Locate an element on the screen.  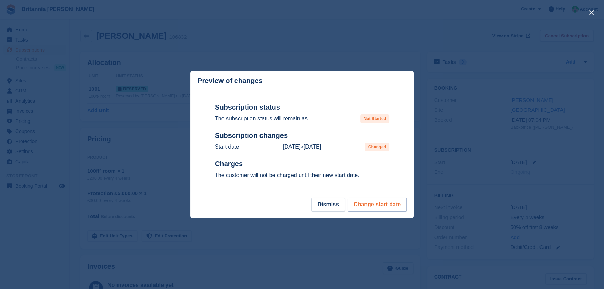
h2: Charges is located at coordinates (302, 164).